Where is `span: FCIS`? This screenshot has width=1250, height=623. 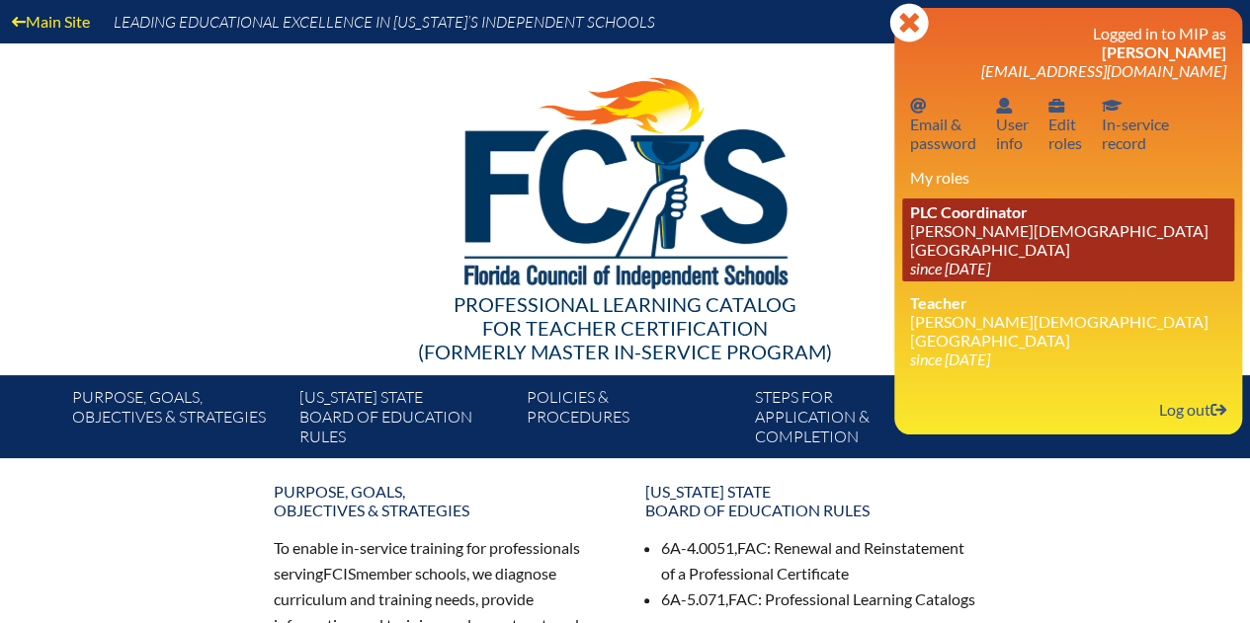
span: FCIS is located at coordinates (339, 573).